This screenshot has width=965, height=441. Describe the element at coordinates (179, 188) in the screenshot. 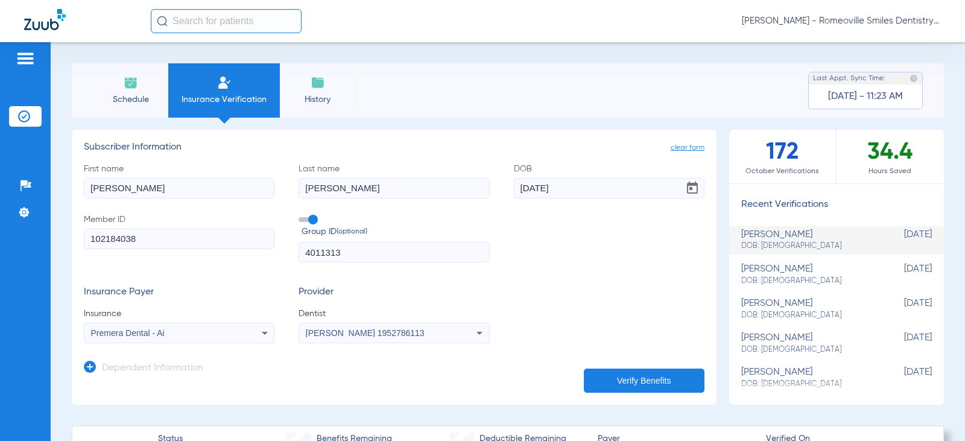

I see `input: First name` at that location.